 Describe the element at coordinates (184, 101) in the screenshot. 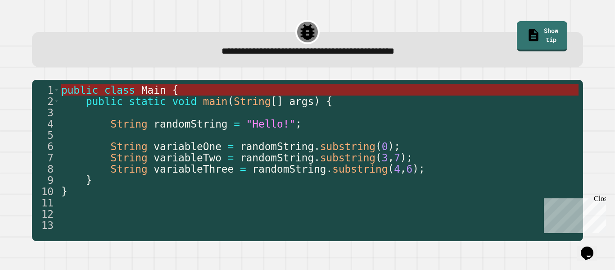

I see `span: void` at that location.